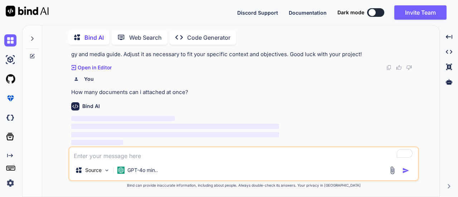  Describe the element at coordinates (89, 79) in the screenshot. I see `h6: You` at that location.